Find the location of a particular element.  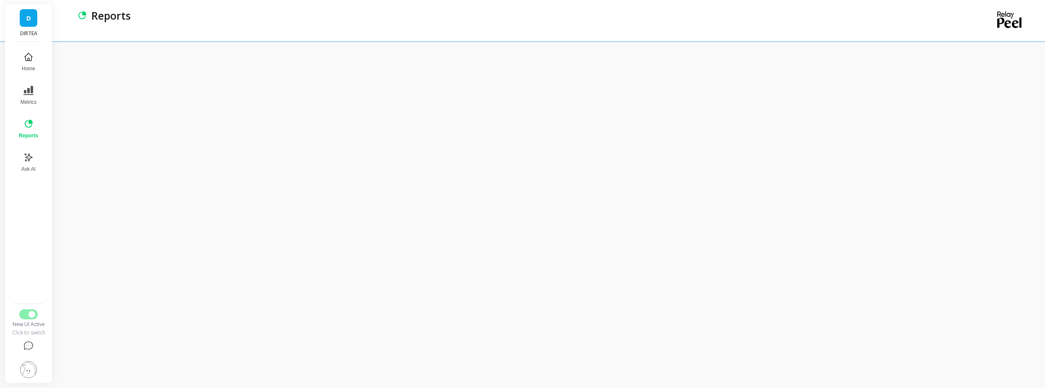

div: New UI Active is located at coordinates (28, 325).